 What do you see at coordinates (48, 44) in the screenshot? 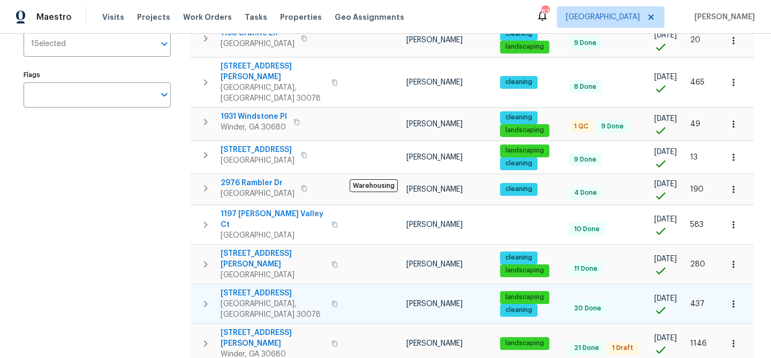
I see `span: 1 Selected` at bounding box center [48, 44].